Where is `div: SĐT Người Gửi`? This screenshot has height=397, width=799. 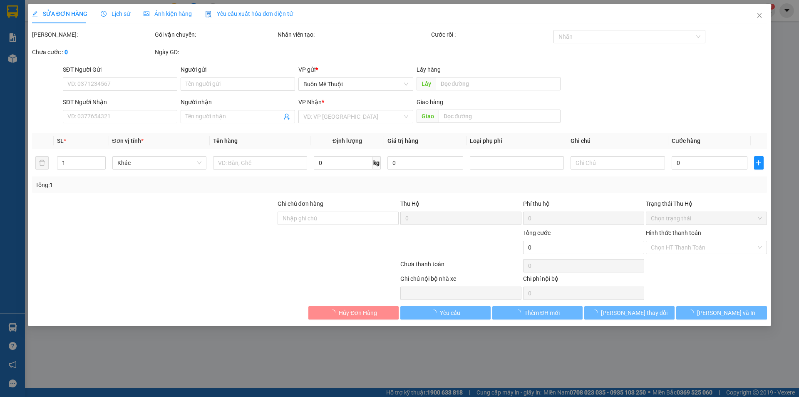
div: SĐT Người Gửi is located at coordinates (120, 70).